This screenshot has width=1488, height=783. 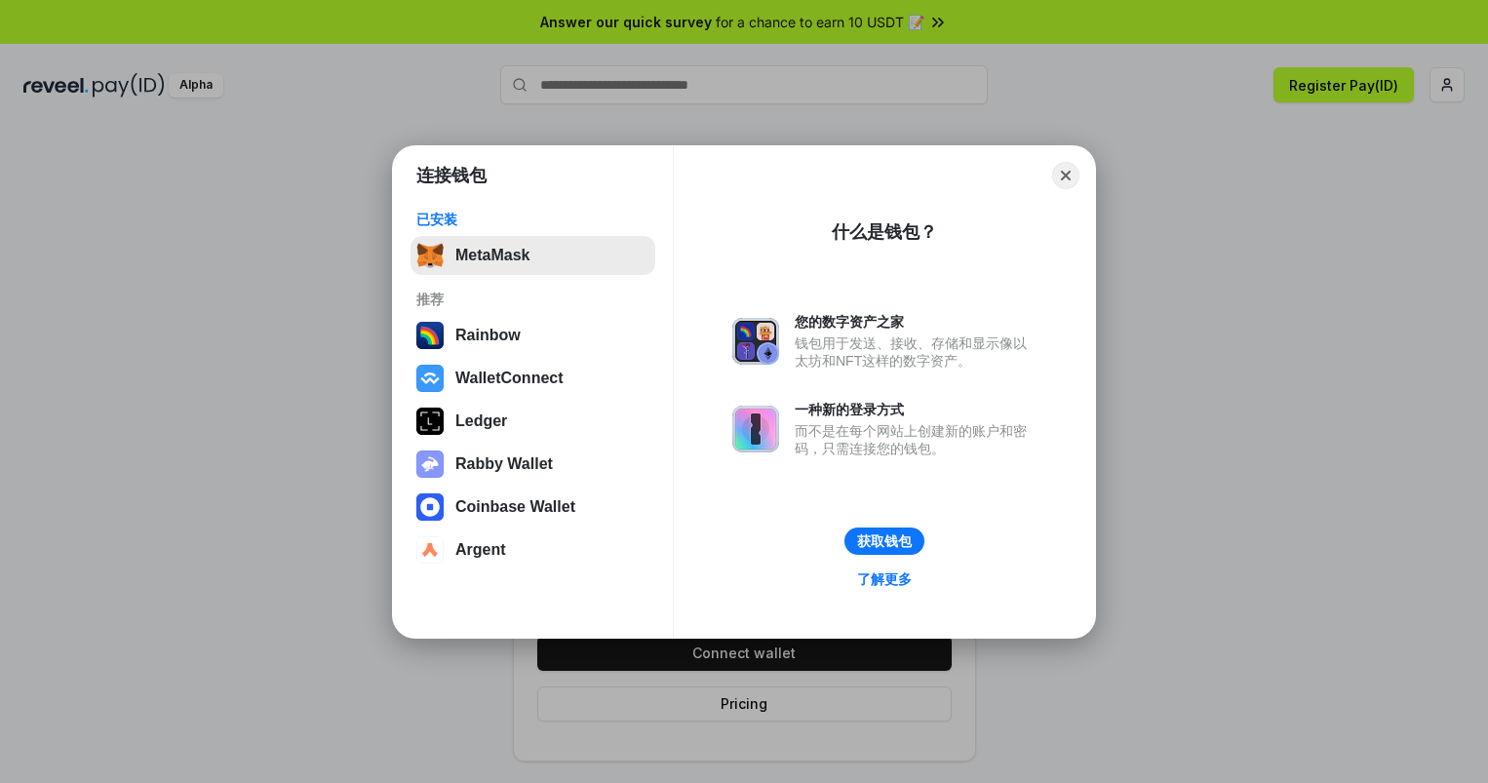 What do you see at coordinates (532, 255) in the screenshot?
I see `button: MetaMask` at bounding box center [532, 255].